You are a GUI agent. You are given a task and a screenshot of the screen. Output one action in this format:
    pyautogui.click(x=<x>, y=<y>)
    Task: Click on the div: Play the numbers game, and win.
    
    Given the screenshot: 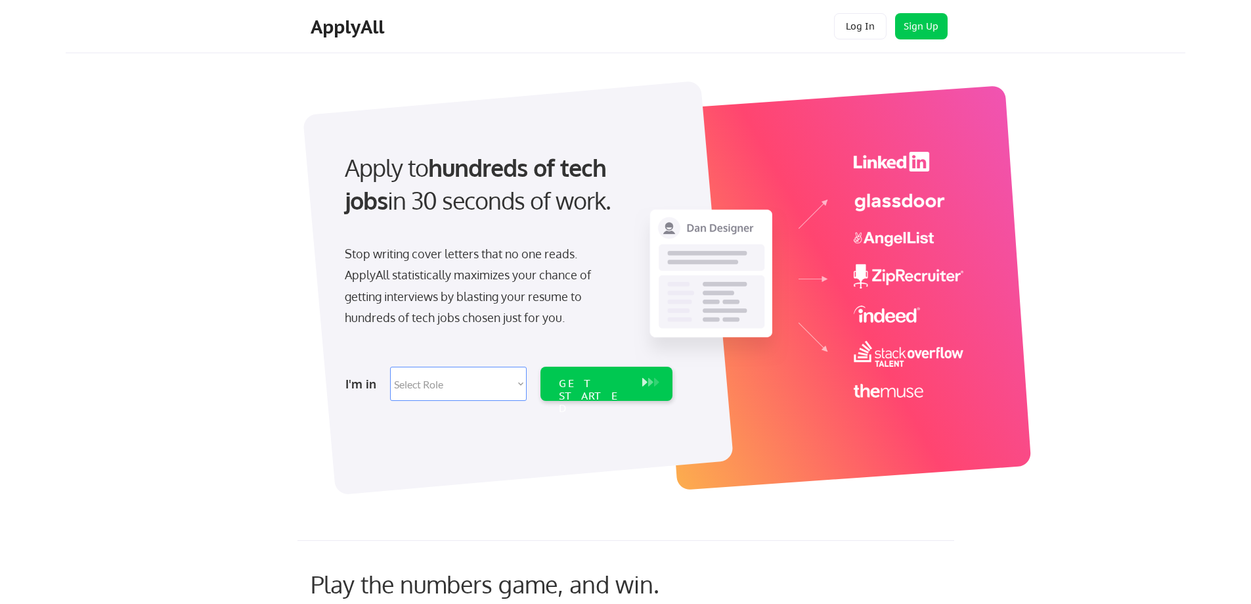 What is the action you would take?
    pyautogui.click(x=514, y=583)
    